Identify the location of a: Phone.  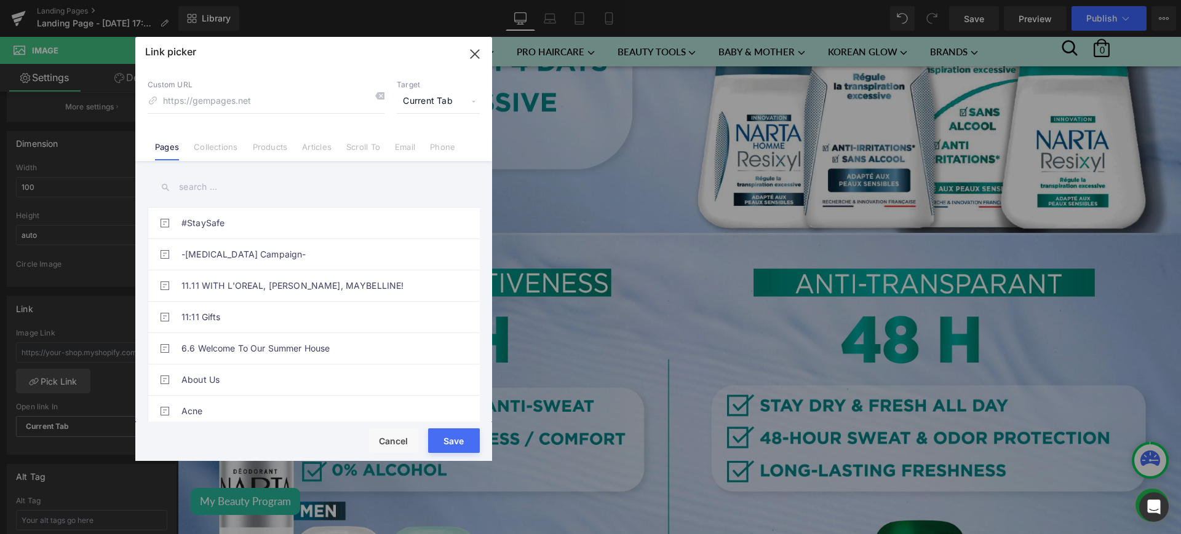
(442, 151).